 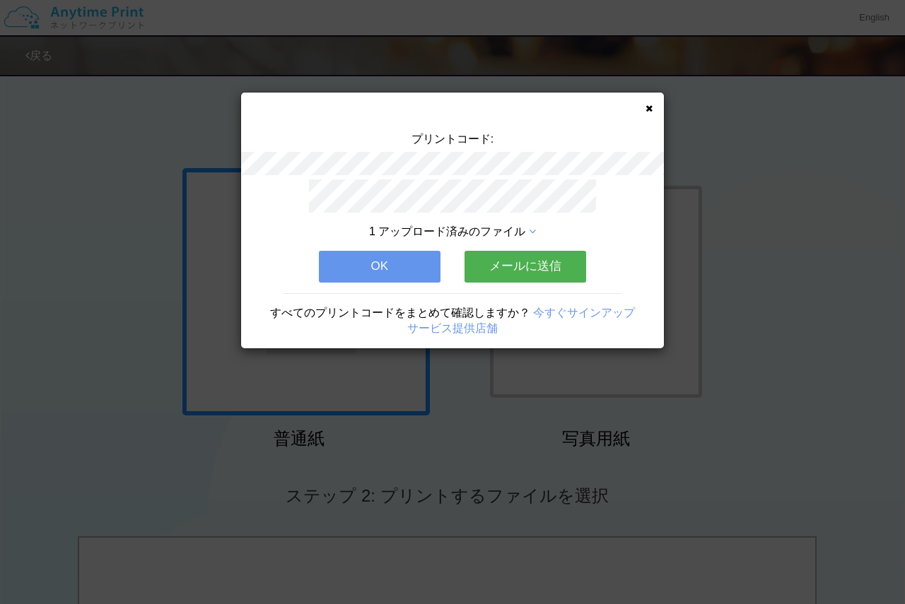 What do you see at coordinates (584, 312) in the screenshot?
I see `a: 今すぐサインアップ` at bounding box center [584, 312].